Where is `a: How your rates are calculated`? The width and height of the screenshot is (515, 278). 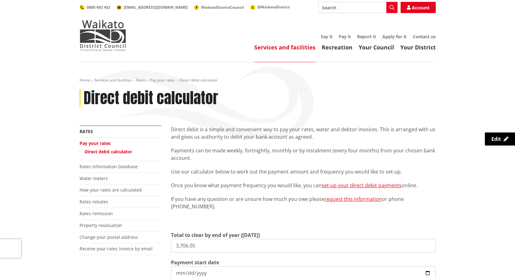 a: How your rates are calculated is located at coordinates (111, 190).